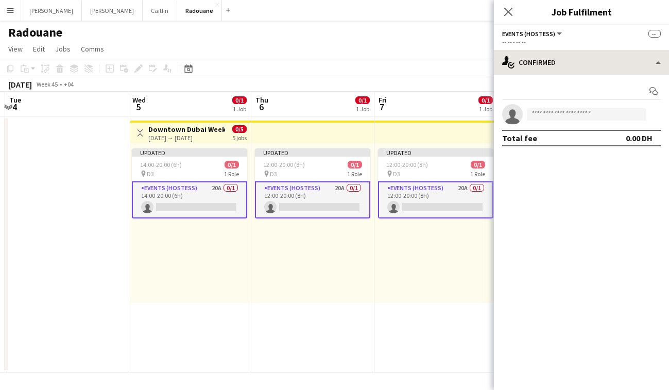 The width and height of the screenshot is (669, 390). What do you see at coordinates (92, 49) in the screenshot?
I see `a: Comms` at bounding box center [92, 49].